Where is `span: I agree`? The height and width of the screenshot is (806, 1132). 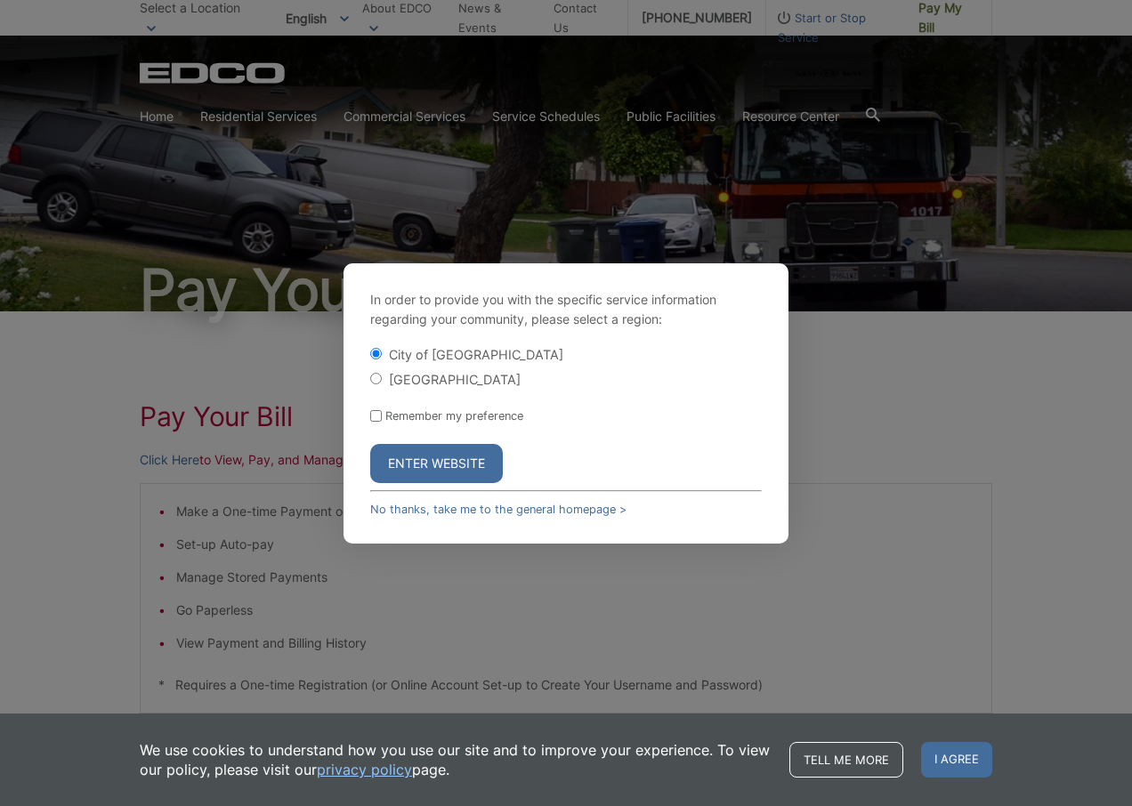
span: I agree is located at coordinates (956, 760).